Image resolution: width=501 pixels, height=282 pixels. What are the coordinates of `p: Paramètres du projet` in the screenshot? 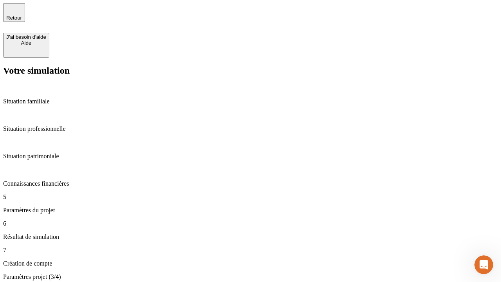 It's located at (251, 210).